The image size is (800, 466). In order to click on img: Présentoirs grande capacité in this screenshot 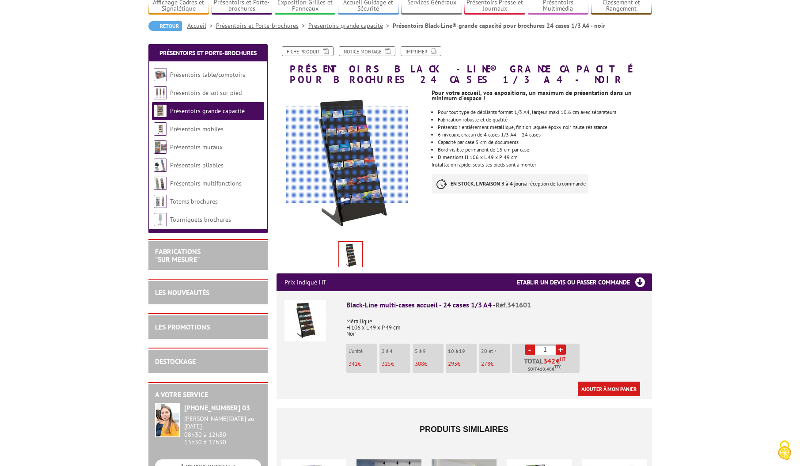, I will do `click(160, 111)`.